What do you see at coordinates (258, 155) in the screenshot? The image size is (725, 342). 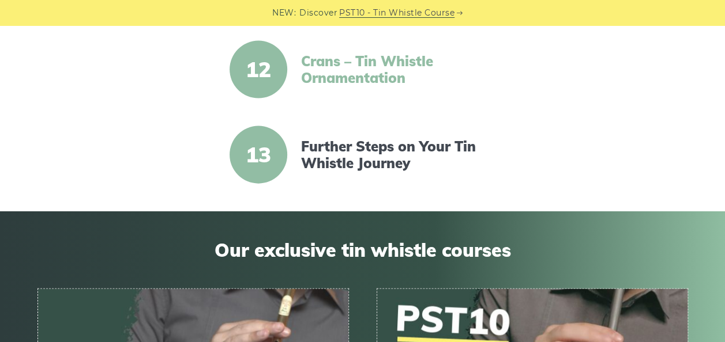 I see `span: 13` at bounding box center [258, 155].